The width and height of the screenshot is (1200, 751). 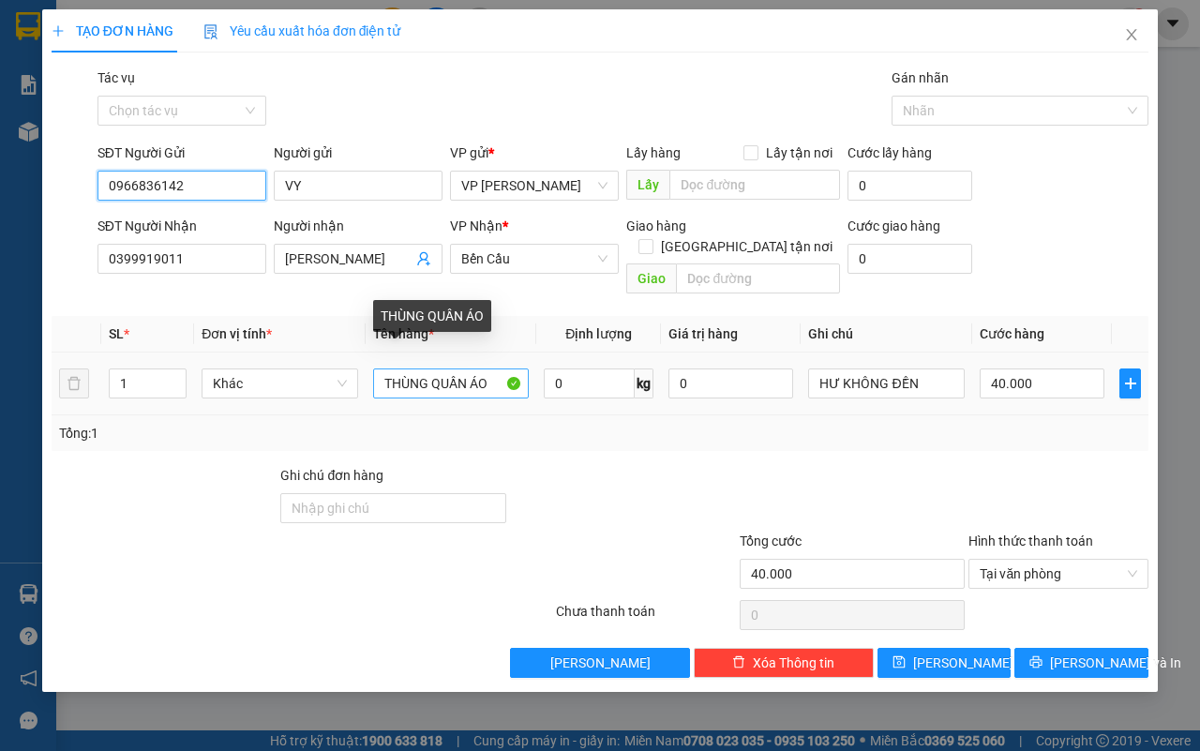 I want to click on span: Khác, so click(x=279, y=384).